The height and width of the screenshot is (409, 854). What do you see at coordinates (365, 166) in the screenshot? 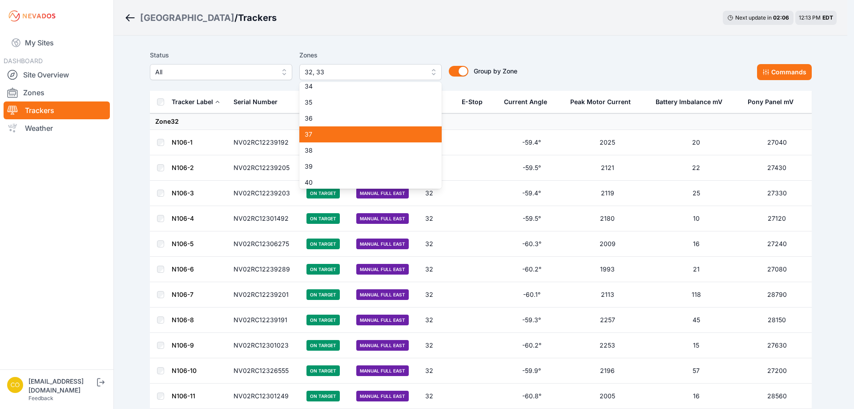
I see `span: 39` at bounding box center [365, 166].